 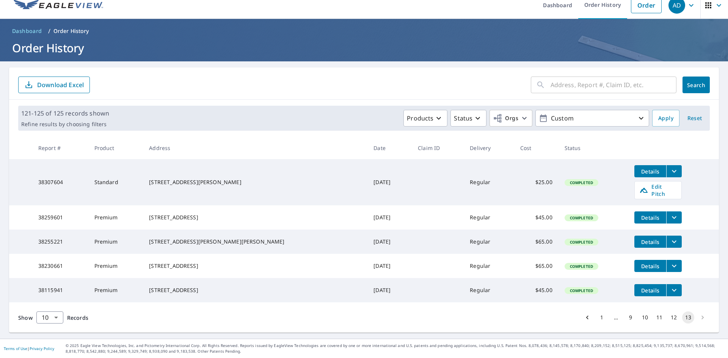 What do you see at coordinates (27, 31) in the screenshot?
I see `span: Dashboard` at bounding box center [27, 31].